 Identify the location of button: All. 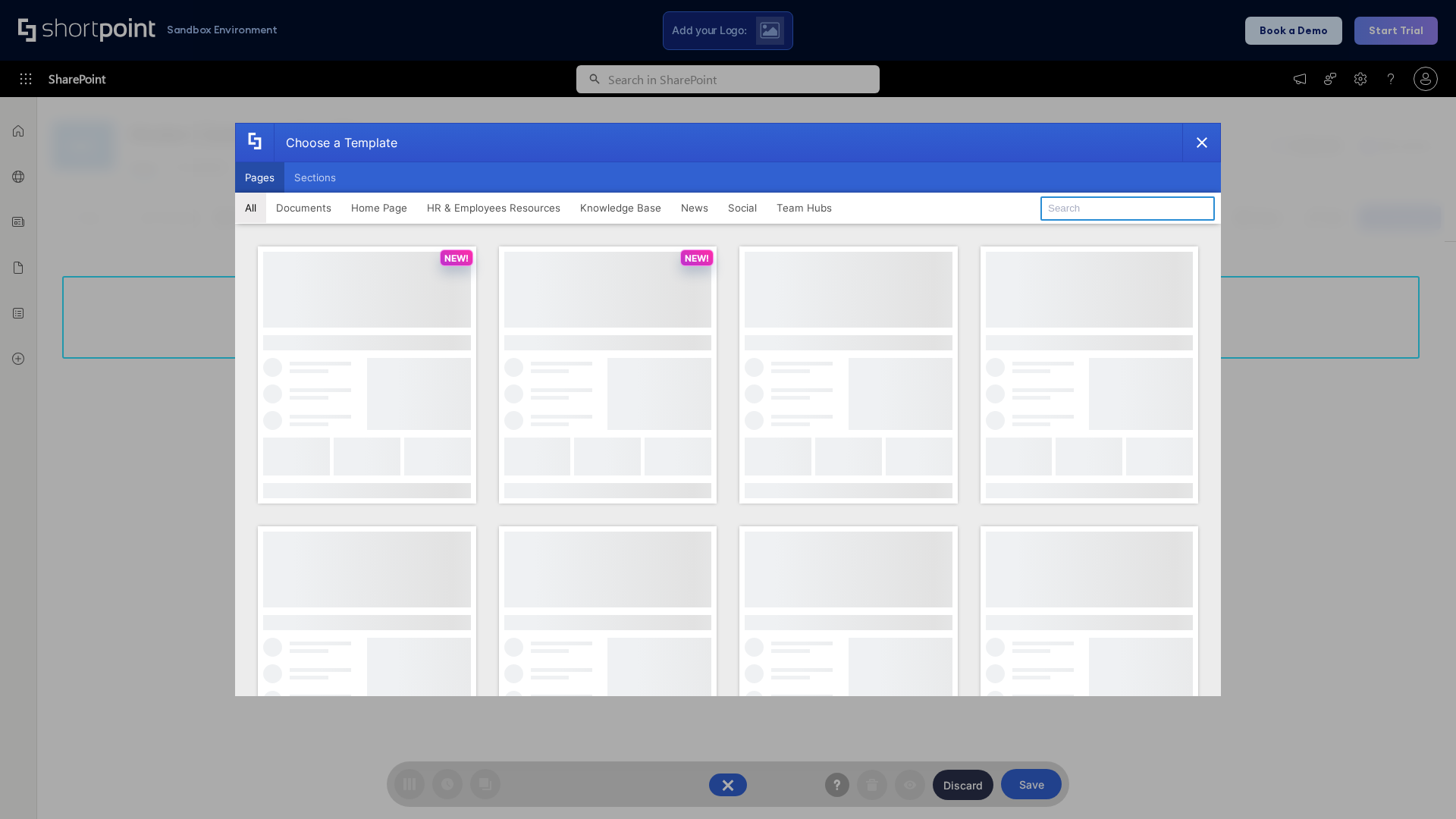
(250, 207).